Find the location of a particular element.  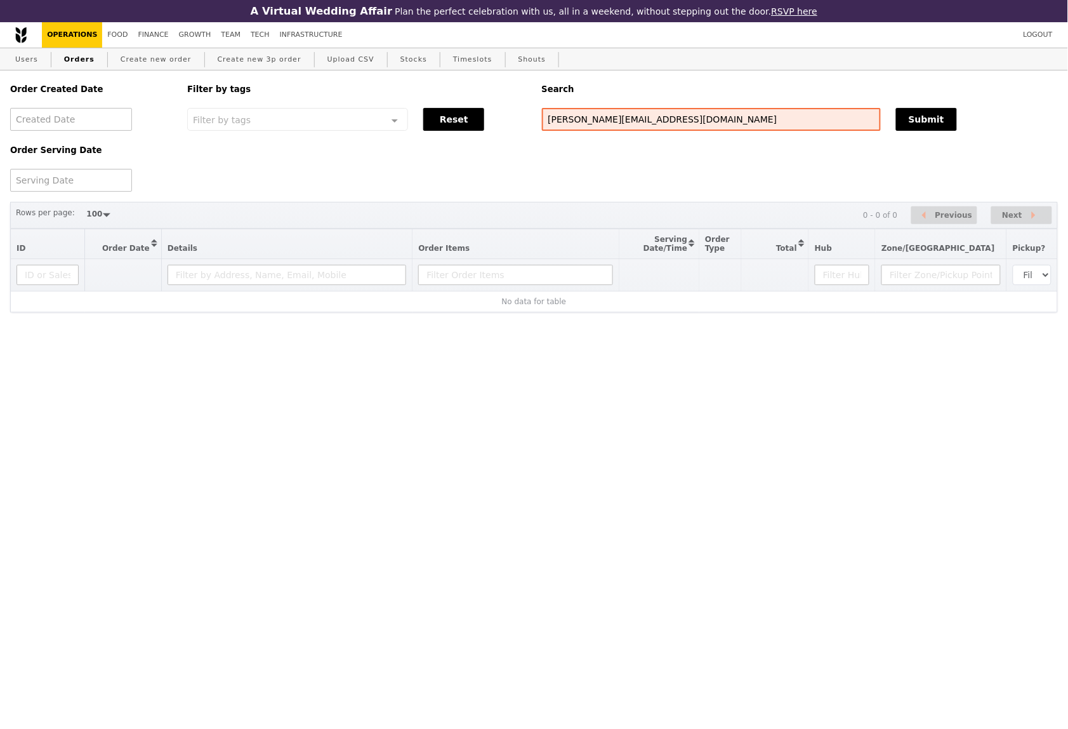

input: ID or Salesperson name is located at coordinates (48, 275).